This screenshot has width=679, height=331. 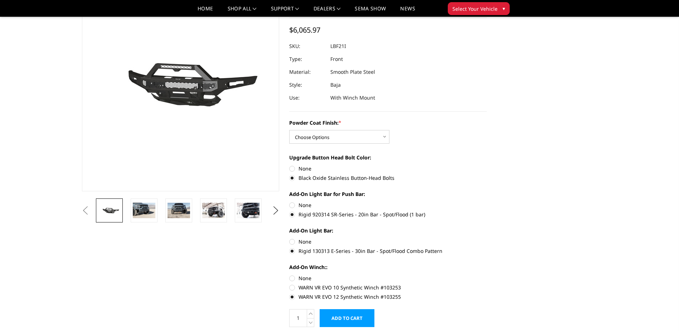 I want to click on dd: Front, so click(x=337, y=59).